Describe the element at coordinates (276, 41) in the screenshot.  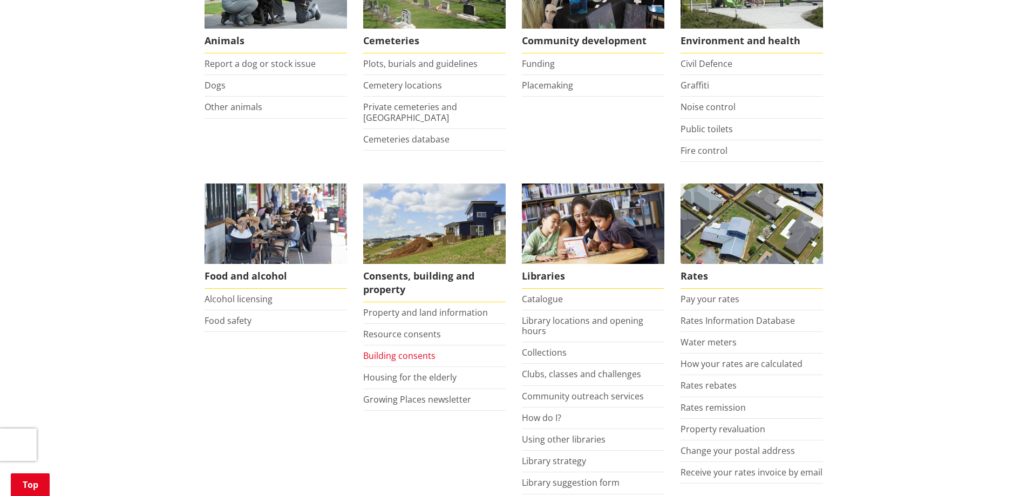
I see `span: Animals` at that location.